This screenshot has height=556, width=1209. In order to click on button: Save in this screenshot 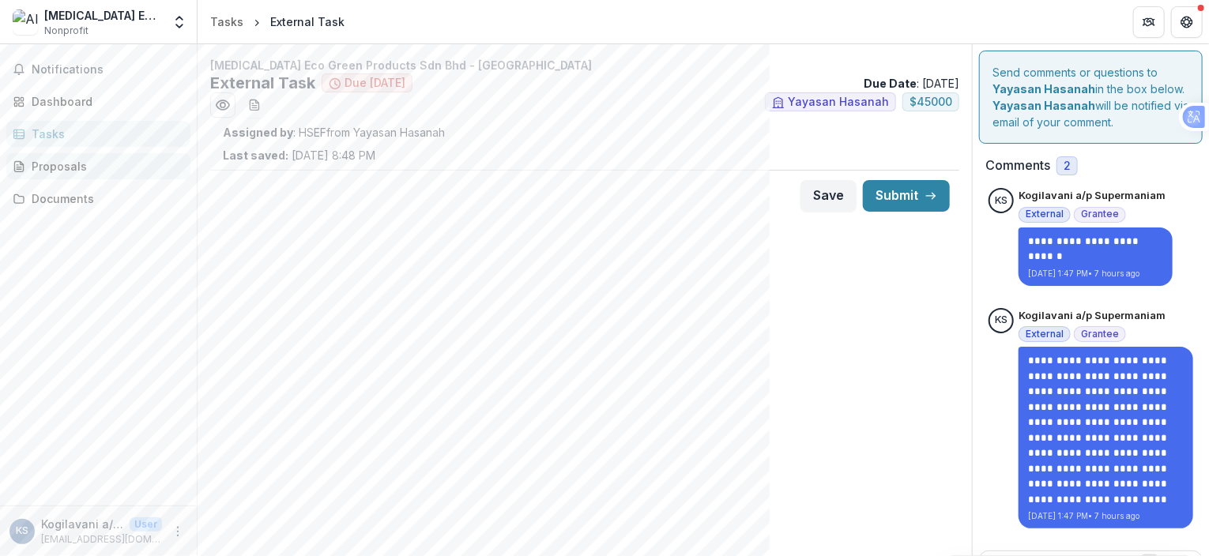, I will do `click(828, 196)`.